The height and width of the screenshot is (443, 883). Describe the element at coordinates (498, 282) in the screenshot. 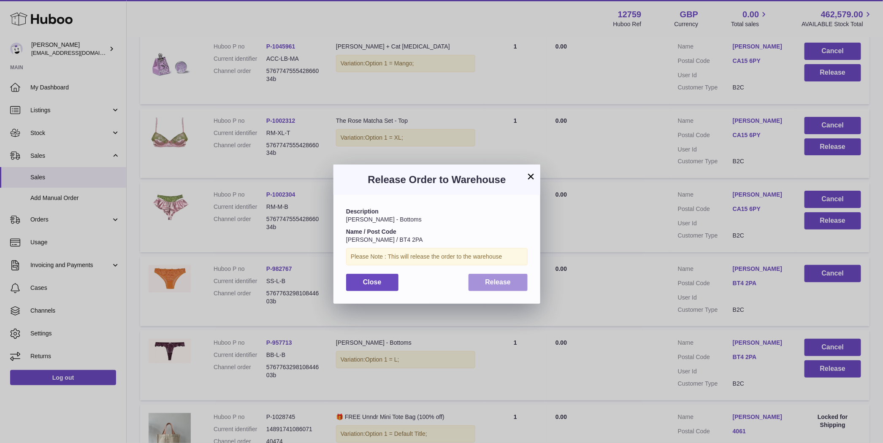

I see `button: Release` at that location.